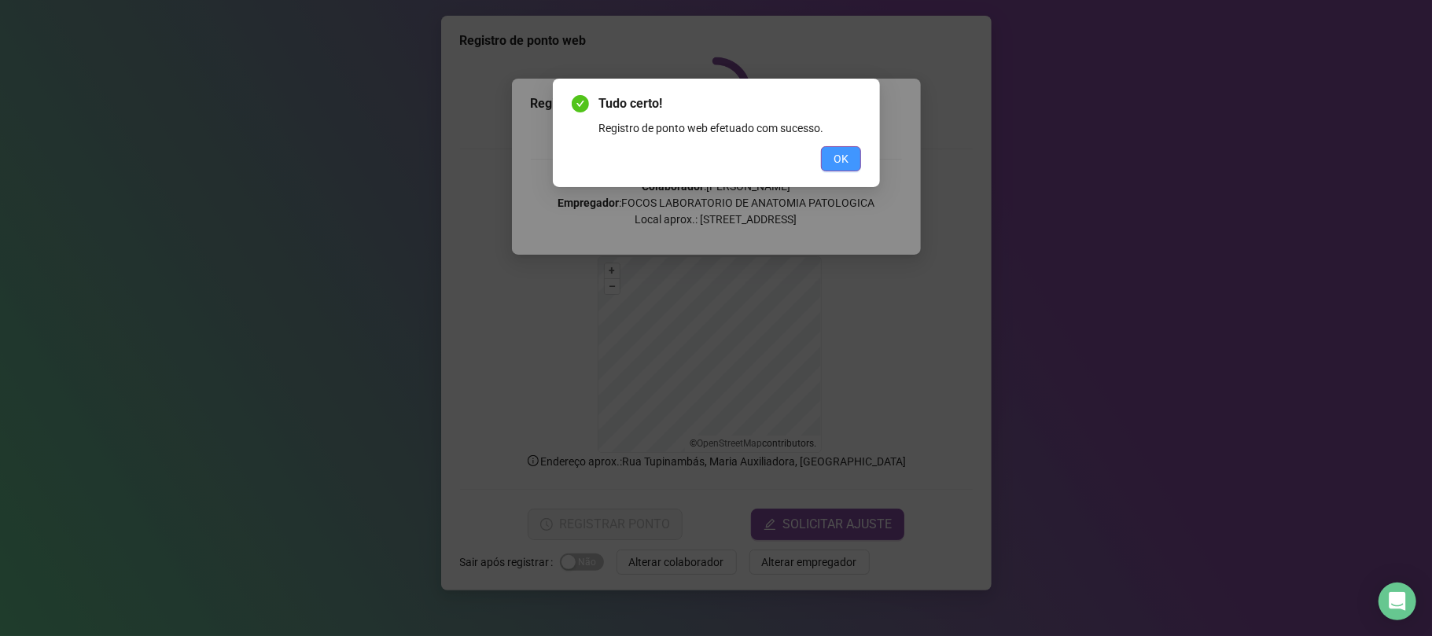 The width and height of the screenshot is (1432, 636). I want to click on div: Open Intercom Messenger, so click(1397, 601).